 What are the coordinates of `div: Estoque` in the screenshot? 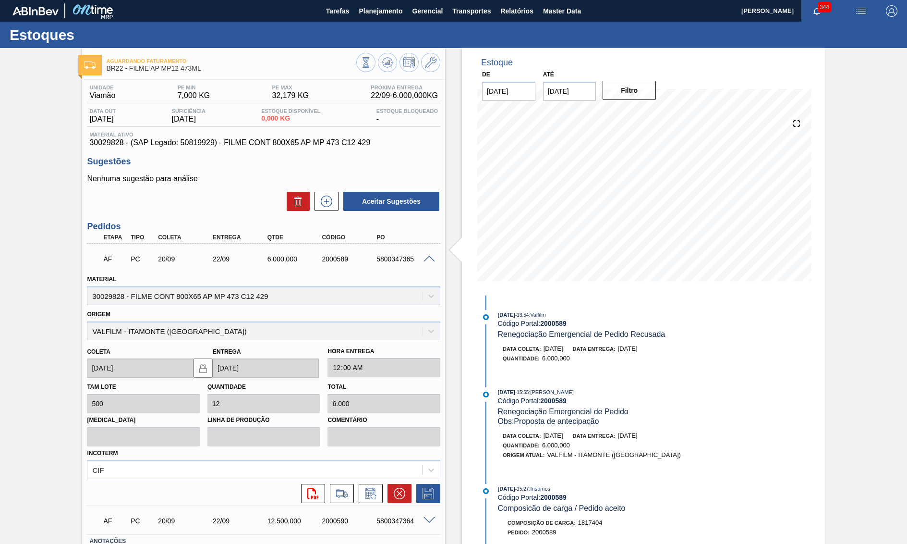 It's located at (497, 62).